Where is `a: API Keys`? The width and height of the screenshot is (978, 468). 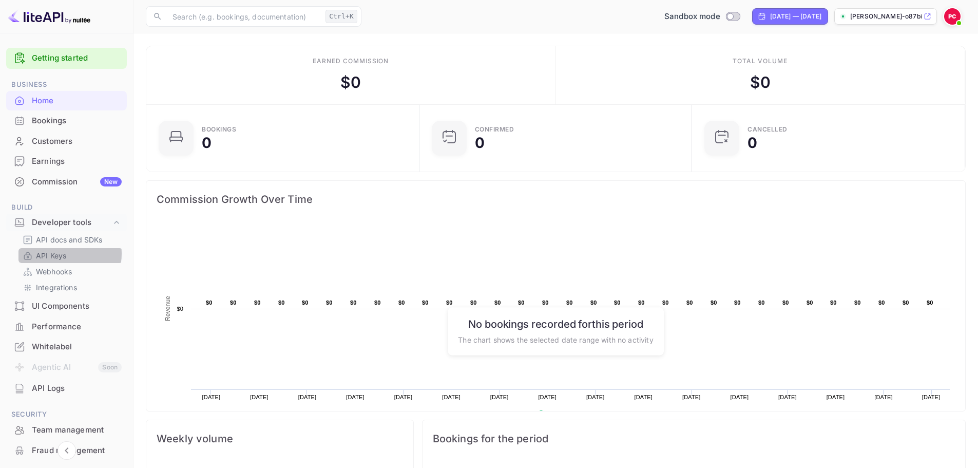
a: API Keys is located at coordinates (70, 255).